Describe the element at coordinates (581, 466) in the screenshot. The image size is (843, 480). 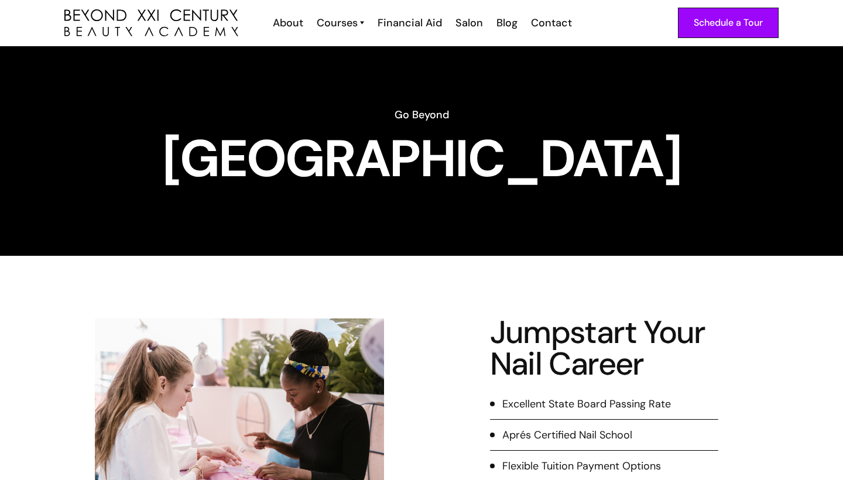
I see `div: Flexible Tuition Payment Options` at that location.